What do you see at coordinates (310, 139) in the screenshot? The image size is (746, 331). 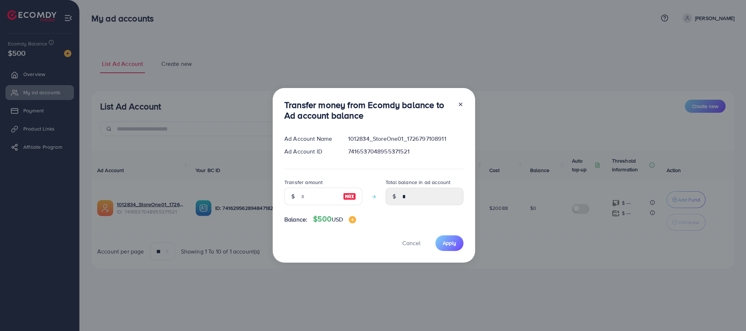 I see `div: Ad Account Name` at bounding box center [310, 139].